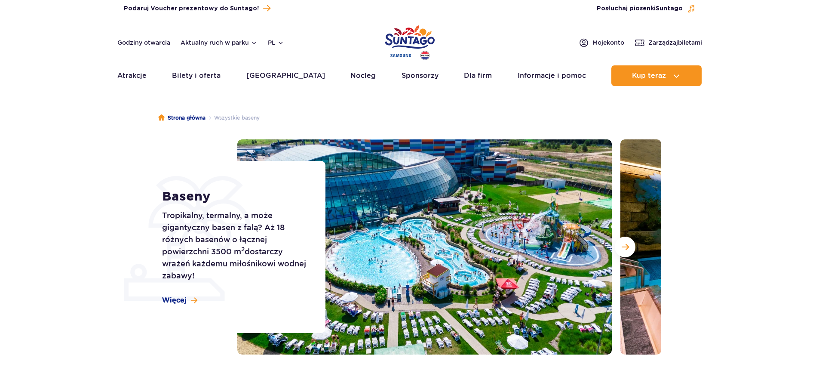  Describe the element at coordinates (602, 43) in the screenshot. I see `a: Mojekonto` at that location.